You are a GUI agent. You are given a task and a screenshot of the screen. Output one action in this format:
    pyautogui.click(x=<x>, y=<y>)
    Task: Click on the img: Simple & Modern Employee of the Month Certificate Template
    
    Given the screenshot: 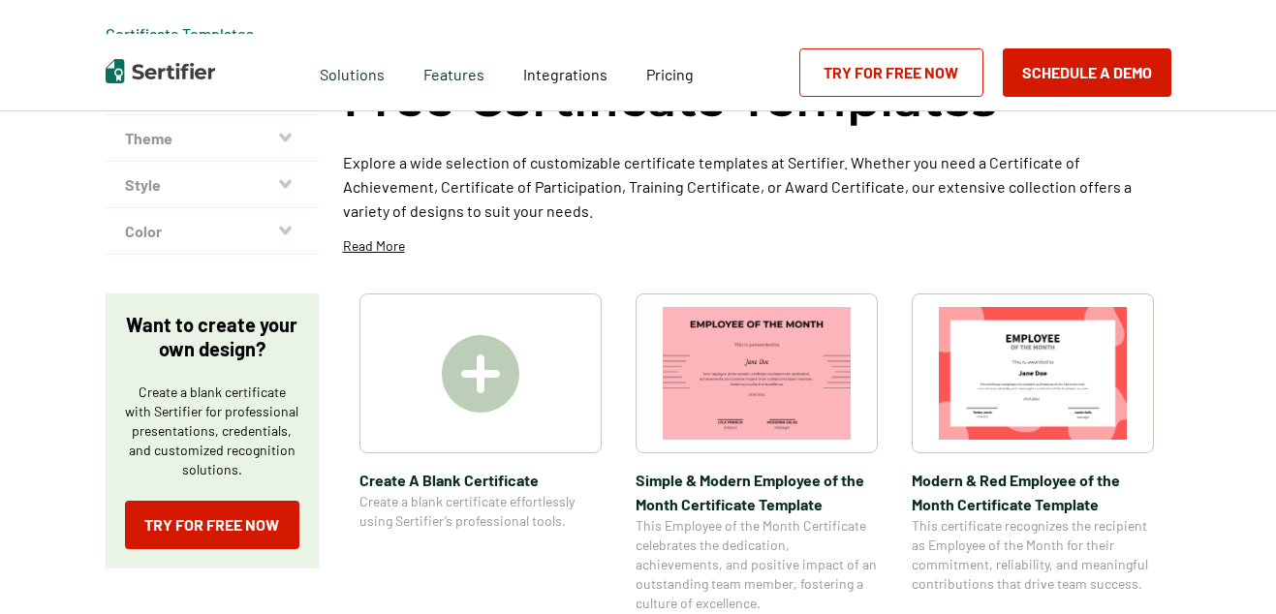 What is the action you would take?
    pyautogui.click(x=757, y=373)
    